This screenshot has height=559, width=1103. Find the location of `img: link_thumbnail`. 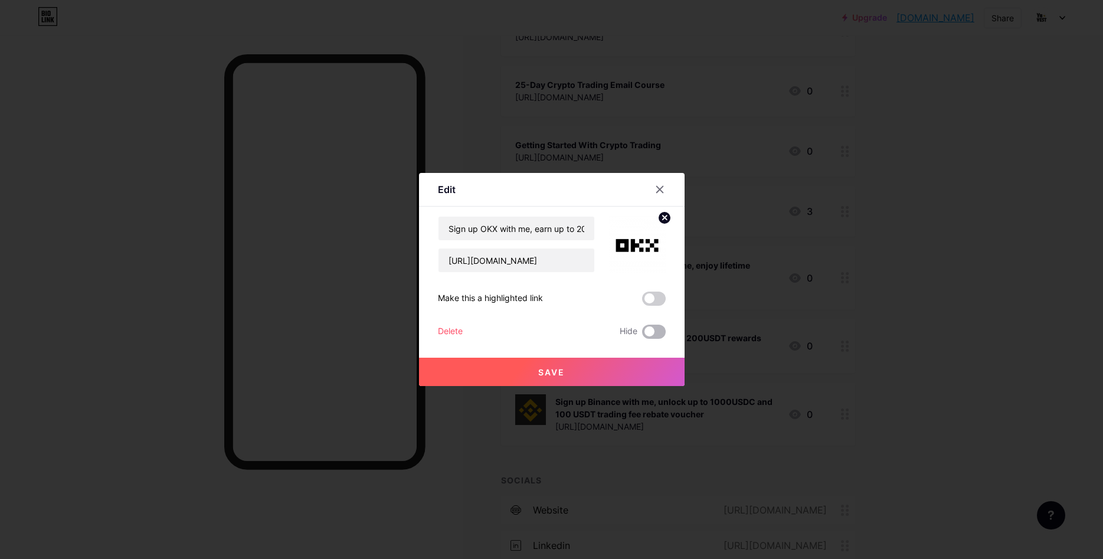

img: link_thumbnail is located at coordinates (637, 244).